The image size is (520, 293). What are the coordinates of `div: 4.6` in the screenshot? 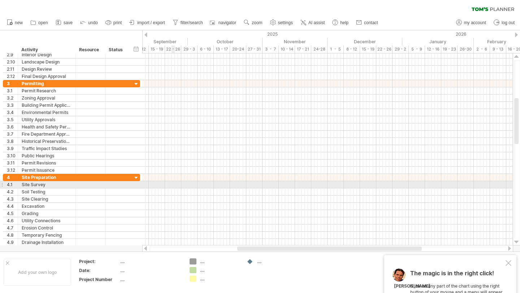 It's located at (12, 220).